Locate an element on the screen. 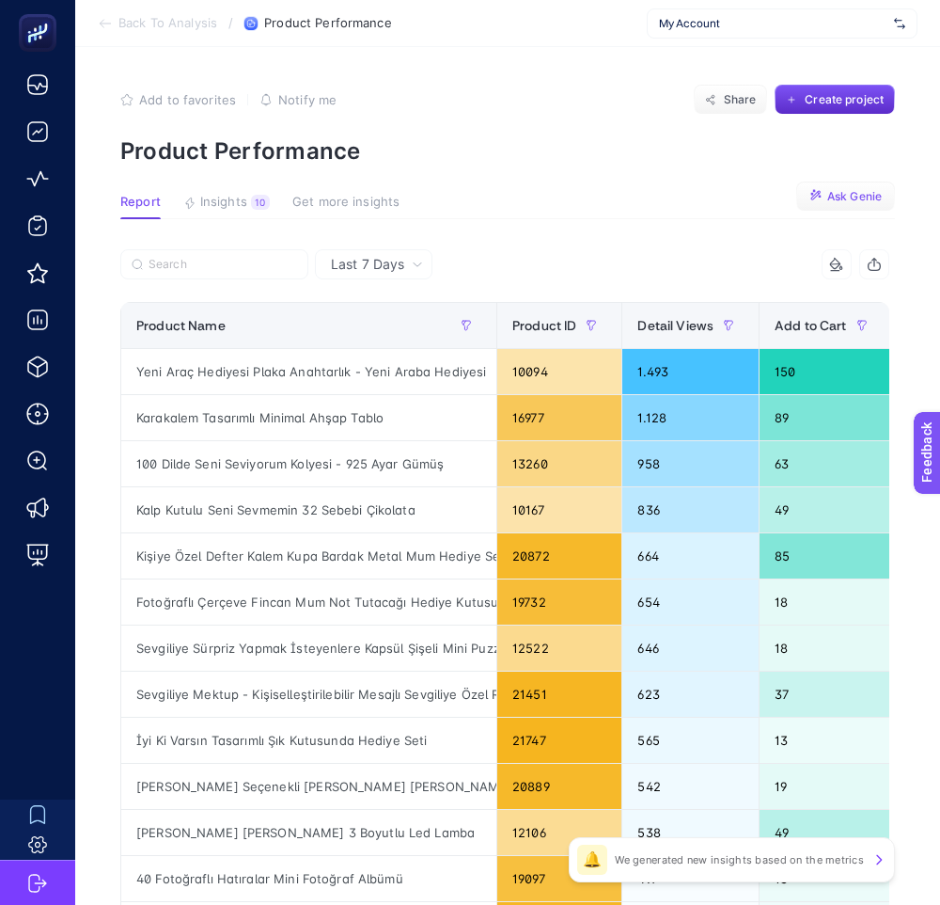 This screenshot has height=905, width=940. div: Sevgiliye Sürpriz Yapmak İsteyenlere Kapsül Şişeli Mini Puzzle is located at coordinates (308, 648).